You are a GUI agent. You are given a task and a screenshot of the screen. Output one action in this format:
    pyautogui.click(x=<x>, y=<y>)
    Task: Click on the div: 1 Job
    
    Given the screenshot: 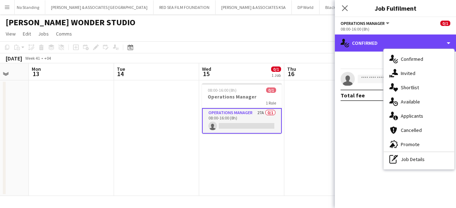 What is the action you would take?
    pyautogui.click(x=276, y=75)
    